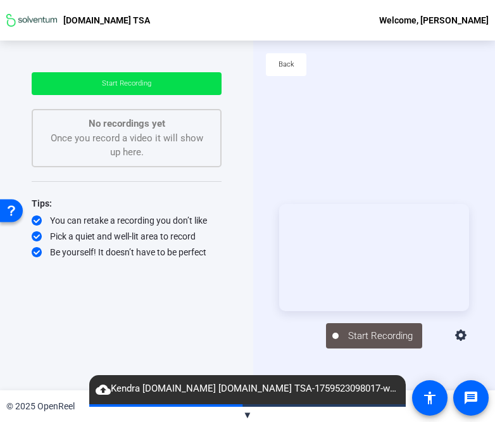 The image size is (495, 422). I want to click on mat-icon: cloud_upload, so click(103, 389).